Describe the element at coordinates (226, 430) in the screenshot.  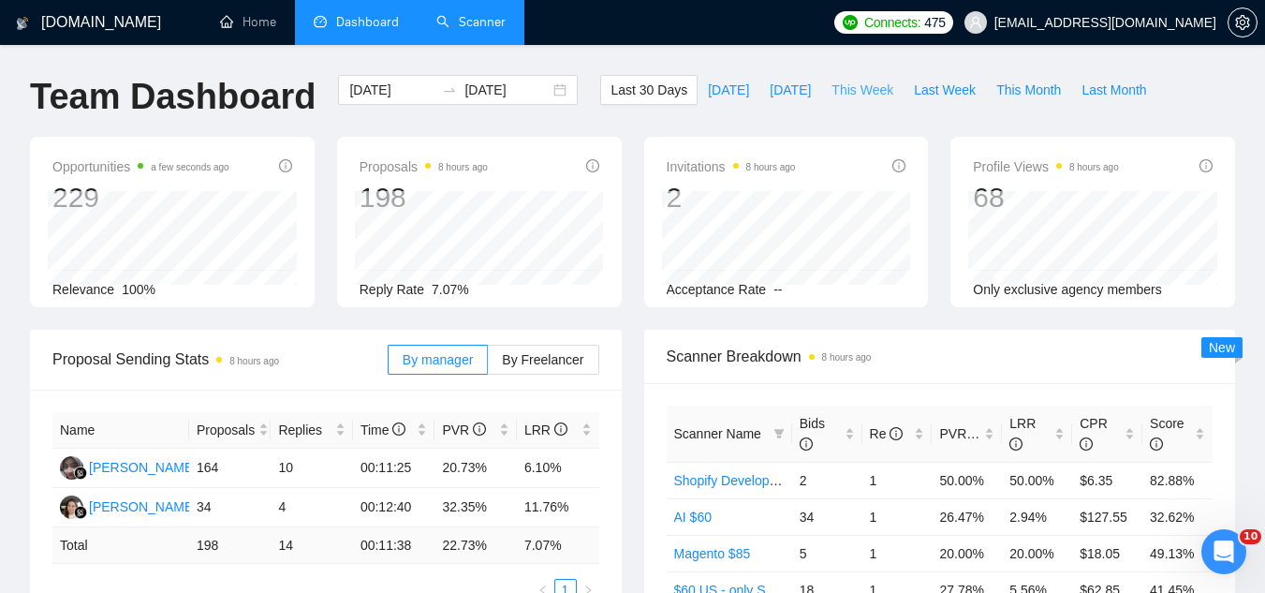
I see `span: Proposals` at that location.